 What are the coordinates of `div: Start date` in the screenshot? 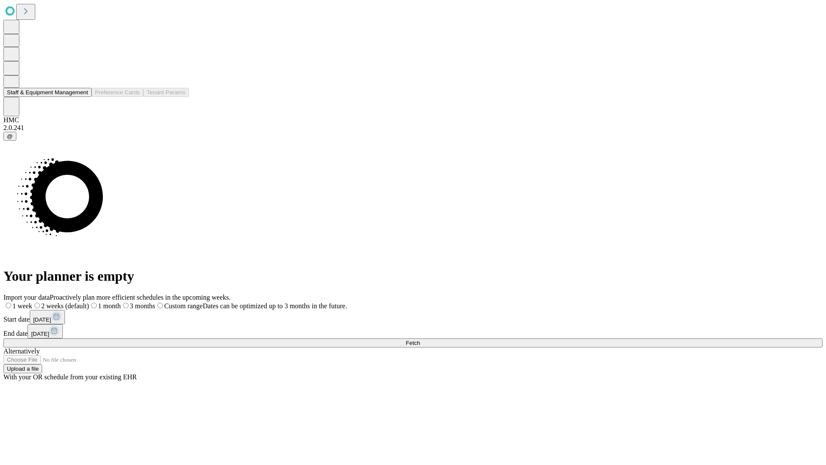 It's located at (413, 317).